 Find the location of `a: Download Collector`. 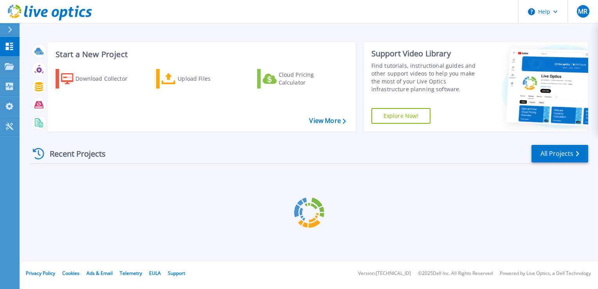

a: Download Collector is located at coordinates (99, 79).